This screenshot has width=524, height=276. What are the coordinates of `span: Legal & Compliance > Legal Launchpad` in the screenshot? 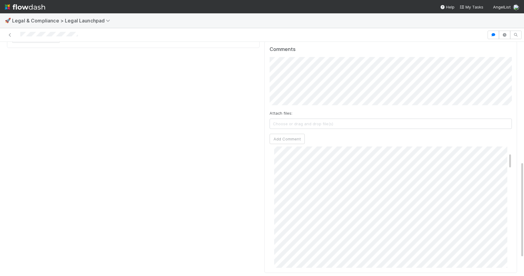 It's located at (62, 21).